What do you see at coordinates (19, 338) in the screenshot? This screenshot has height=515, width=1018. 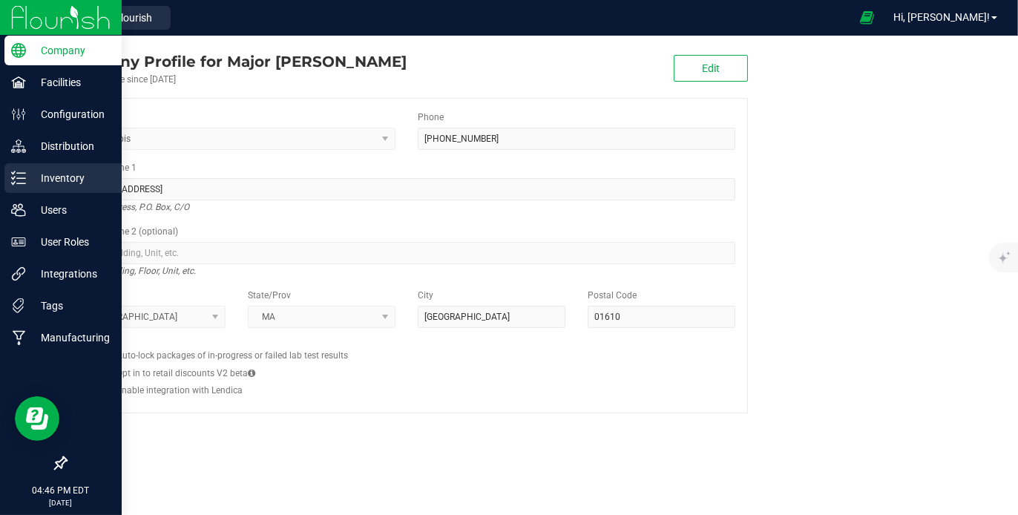 I see `inline-svg: Manufacturing` at bounding box center [19, 338].